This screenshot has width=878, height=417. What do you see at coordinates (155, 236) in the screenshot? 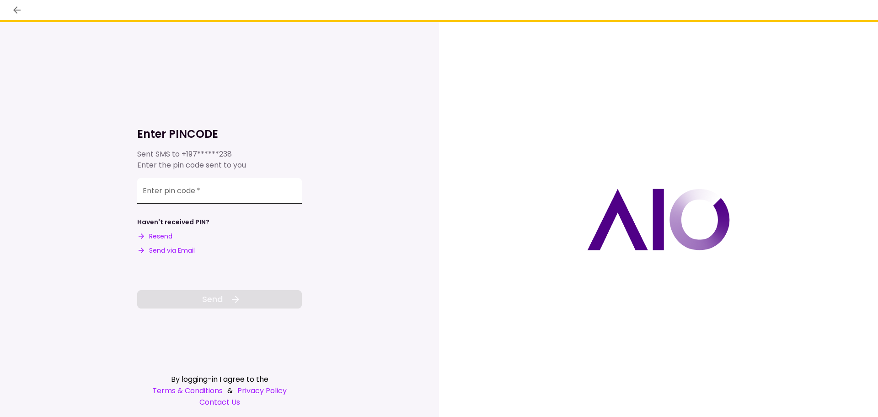
I see `button: Resend` at bounding box center [155, 236].